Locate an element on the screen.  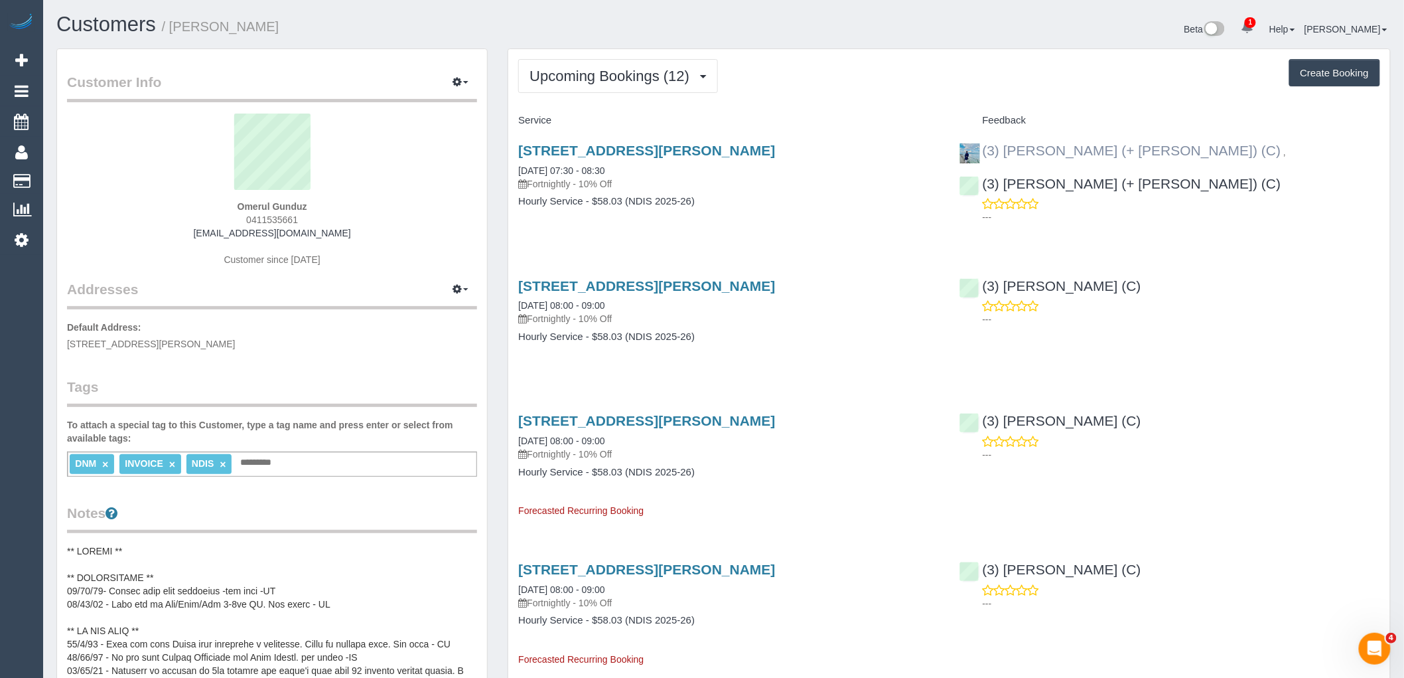
span: 1 is located at coordinates (1250, 23).